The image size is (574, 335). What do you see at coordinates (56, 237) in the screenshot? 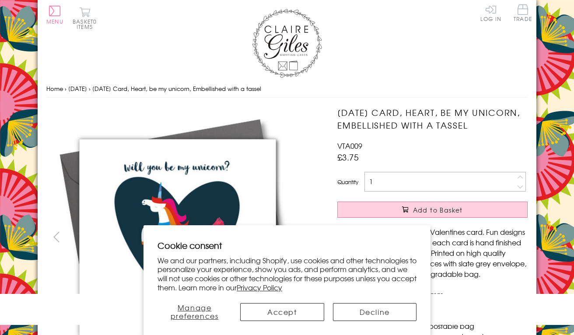
I see `button: prev` at bounding box center [56, 237].